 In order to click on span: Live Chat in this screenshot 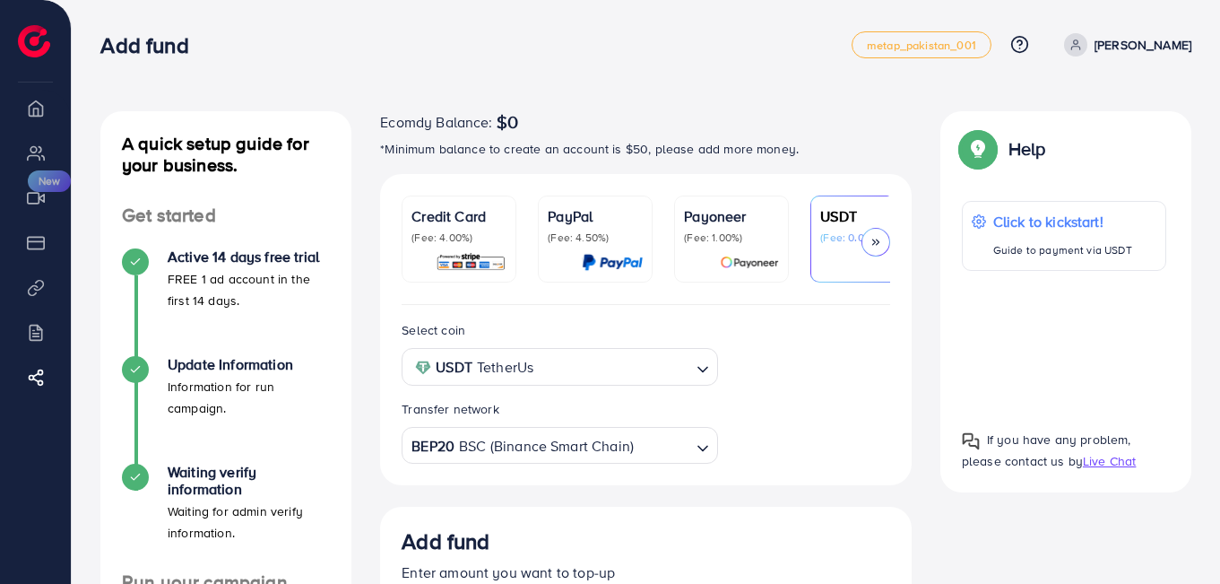, I will do `click(1109, 461)`.